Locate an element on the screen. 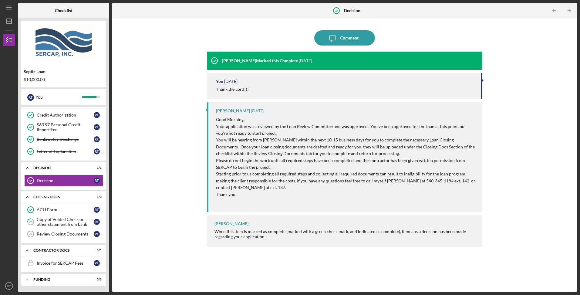 The width and height of the screenshot is (580, 295). a: Credit AuthorizationRT is located at coordinates (64, 115).